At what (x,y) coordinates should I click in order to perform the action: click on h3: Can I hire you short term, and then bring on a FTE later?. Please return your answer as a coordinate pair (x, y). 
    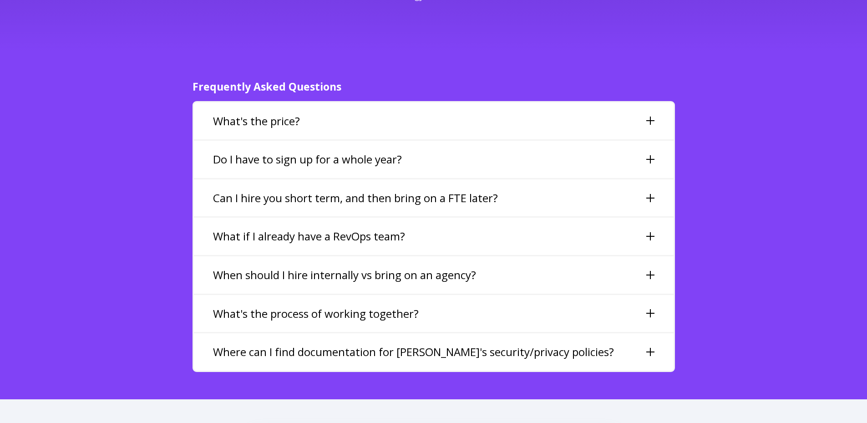
    Looking at the image, I should click on (356, 198).